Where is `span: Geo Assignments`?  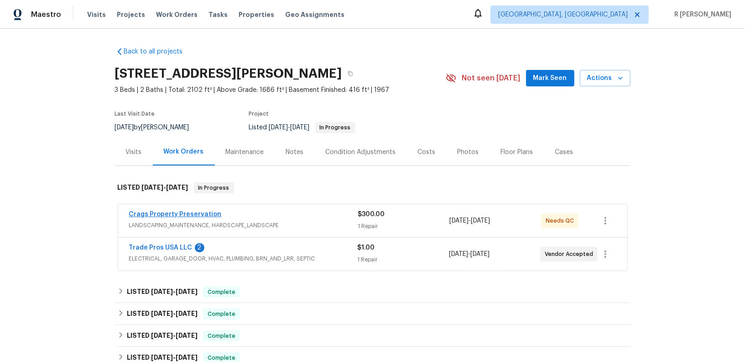
span: Geo Assignments is located at coordinates (315, 15).